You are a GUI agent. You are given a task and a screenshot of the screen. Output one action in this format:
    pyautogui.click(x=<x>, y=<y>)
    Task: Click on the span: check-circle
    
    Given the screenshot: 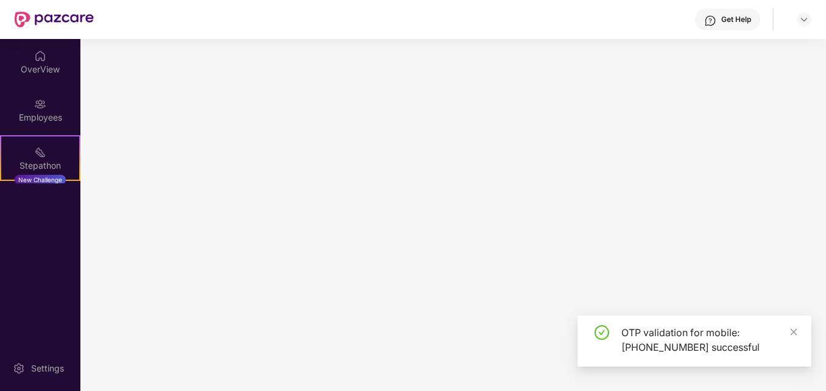 What is the action you would take?
    pyautogui.click(x=602, y=333)
    